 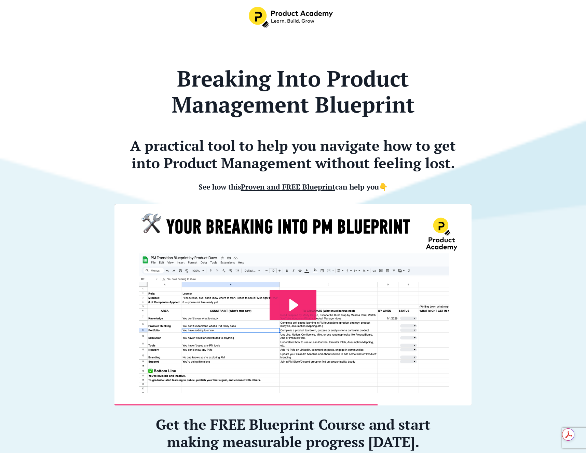 I want to click on h5: See how this can help you👇, so click(x=293, y=183).